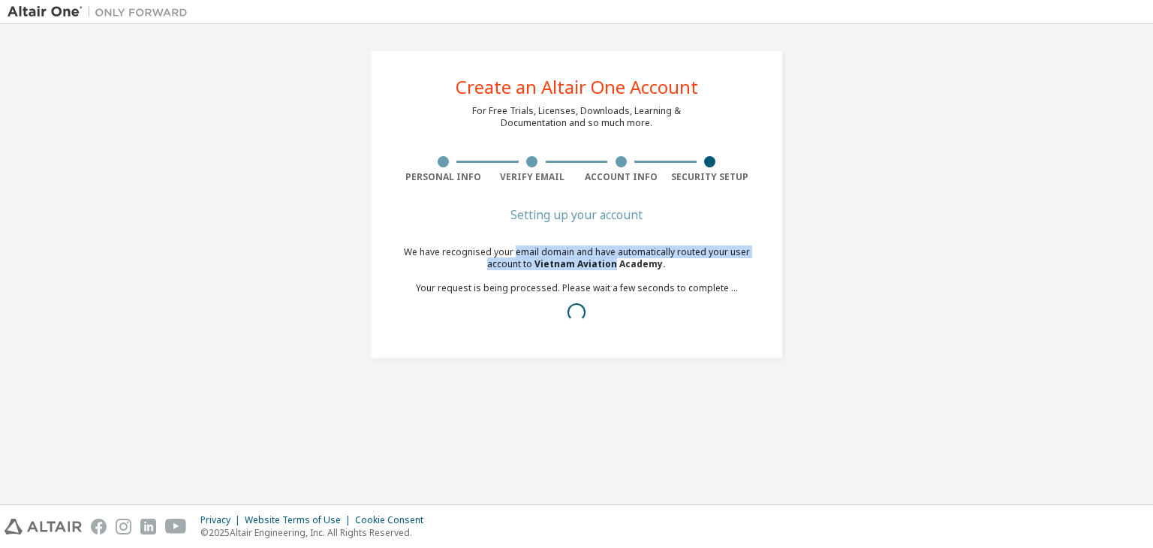 This screenshot has height=548, width=1153. What do you see at coordinates (577, 87) in the screenshot?
I see `div: Create an Altair One Account` at bounding box center [577, 87].